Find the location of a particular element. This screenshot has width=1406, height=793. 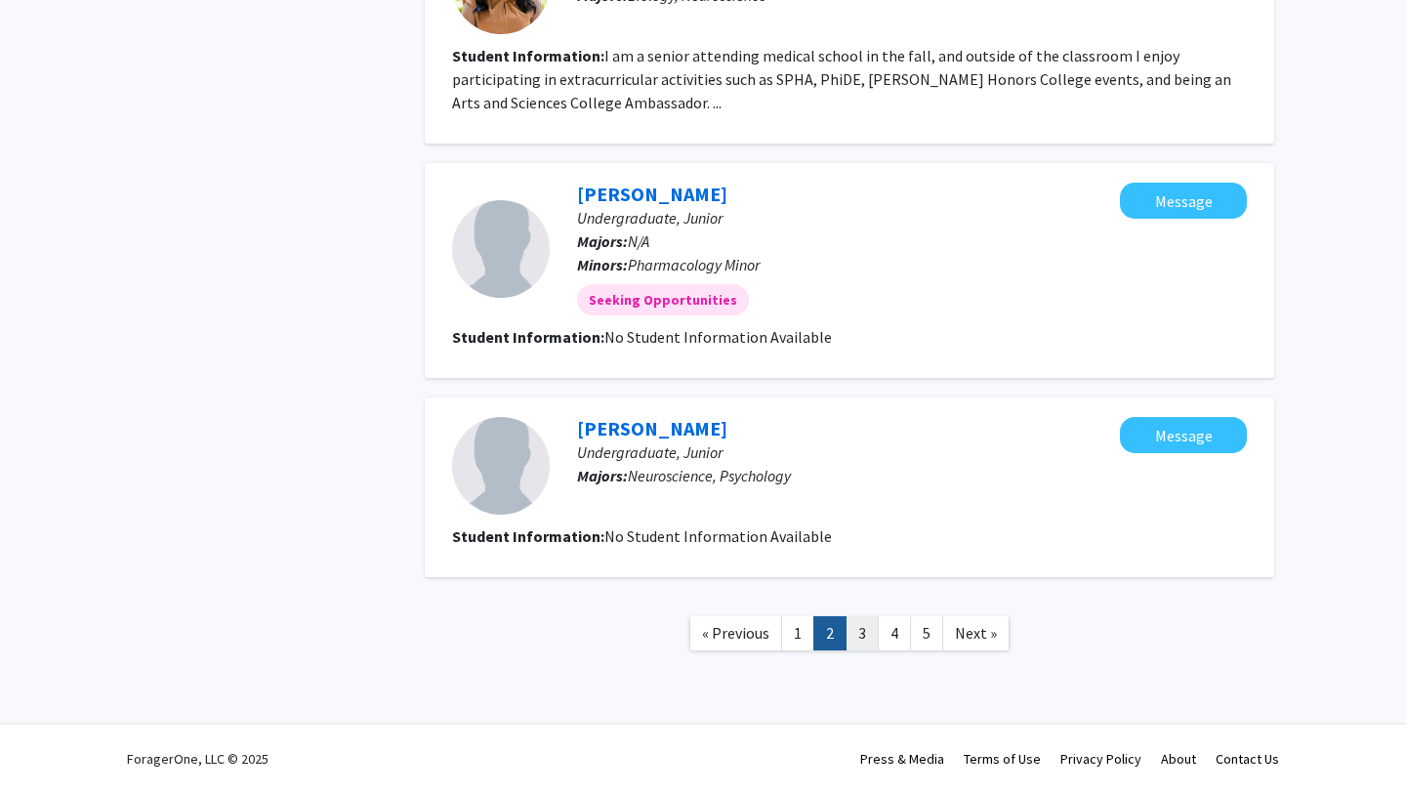

a: About is located at coordinates (1179, 759).